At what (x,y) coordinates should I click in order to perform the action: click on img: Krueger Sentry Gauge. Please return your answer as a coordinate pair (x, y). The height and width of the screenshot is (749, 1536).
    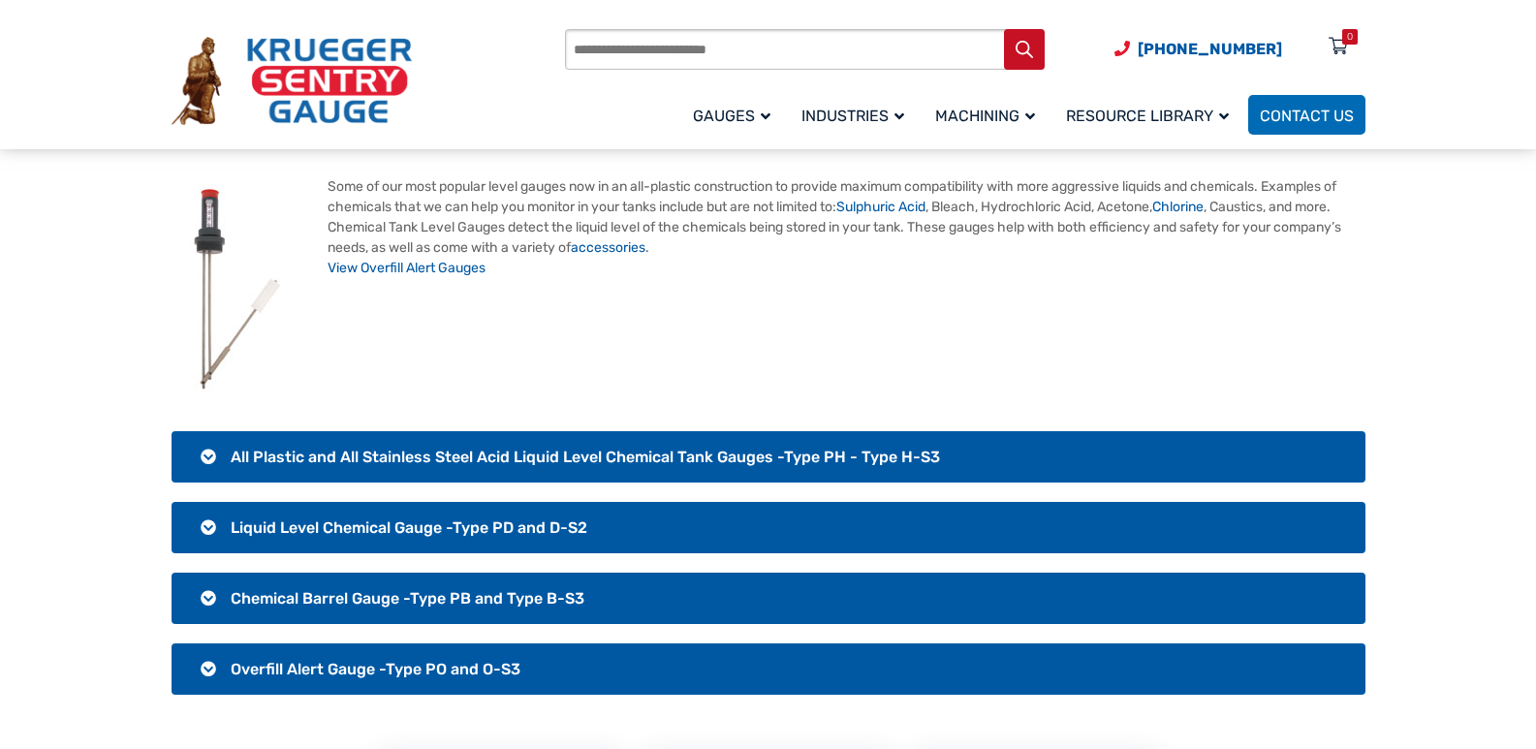
    Looking at the image, I should click on (292, 81).